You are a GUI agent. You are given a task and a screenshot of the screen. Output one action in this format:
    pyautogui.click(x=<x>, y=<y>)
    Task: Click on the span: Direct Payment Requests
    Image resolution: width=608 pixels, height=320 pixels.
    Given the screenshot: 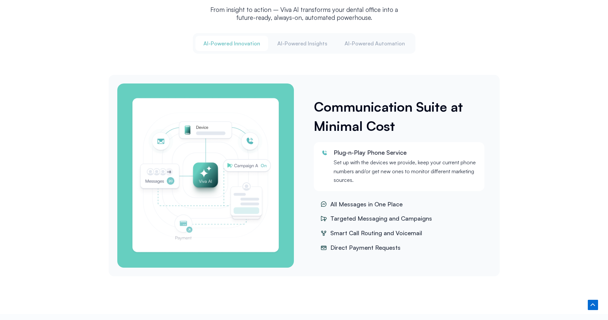 What is the action you would take?
    pyautogui.click(x=364, y=248)
    